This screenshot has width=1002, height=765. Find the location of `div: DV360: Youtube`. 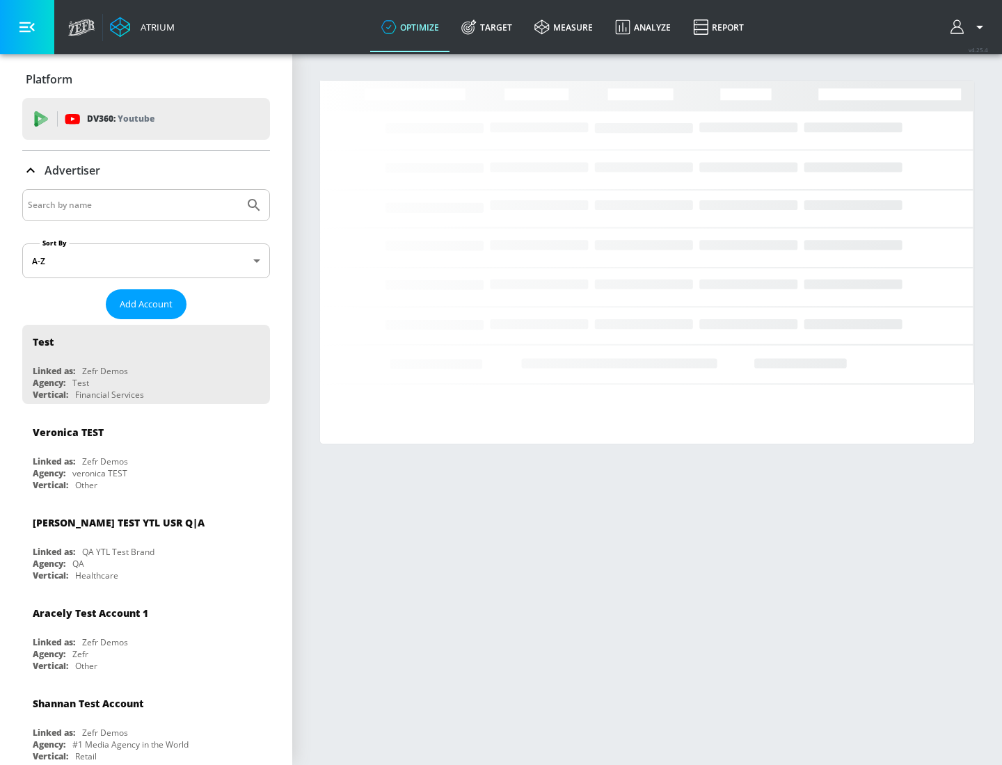

div: DV360: Youtube is located at coordinates (146, 119).